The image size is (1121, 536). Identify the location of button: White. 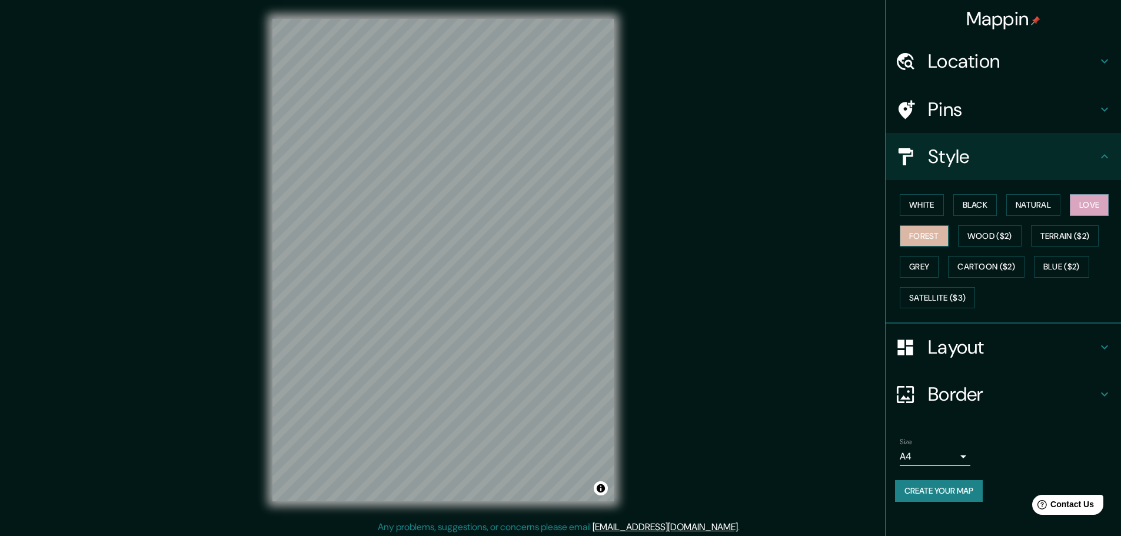
(922, 205).